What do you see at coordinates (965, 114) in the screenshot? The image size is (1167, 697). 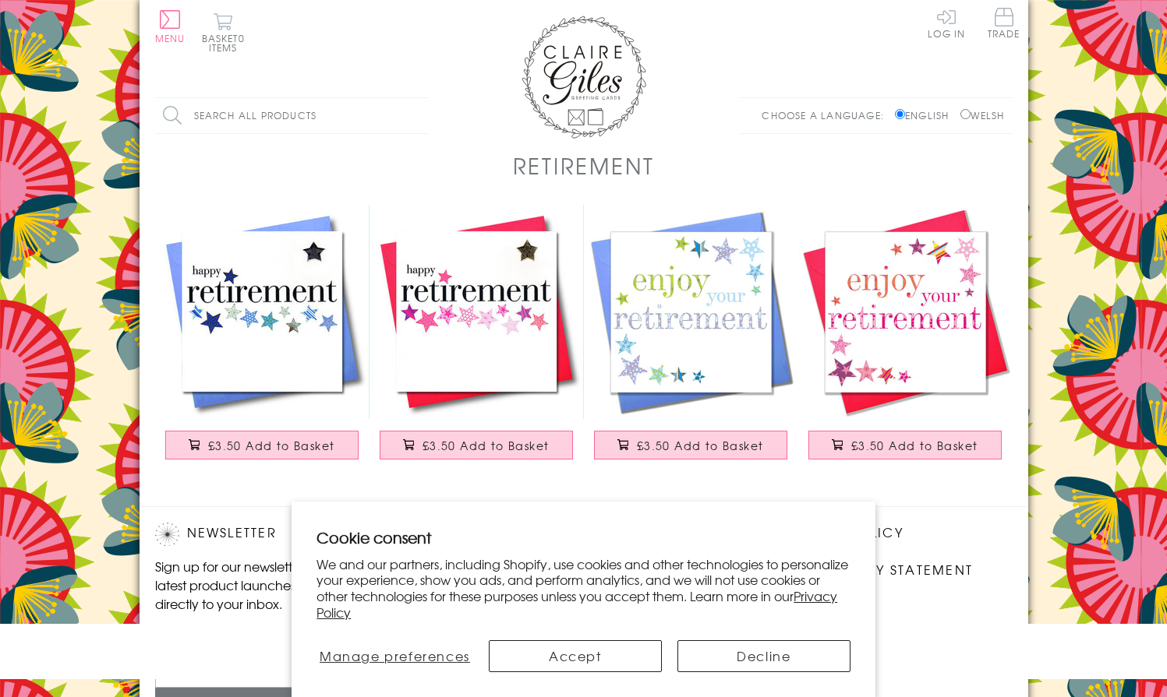 I see `input: Welsh` at bounding box center [965, 114].